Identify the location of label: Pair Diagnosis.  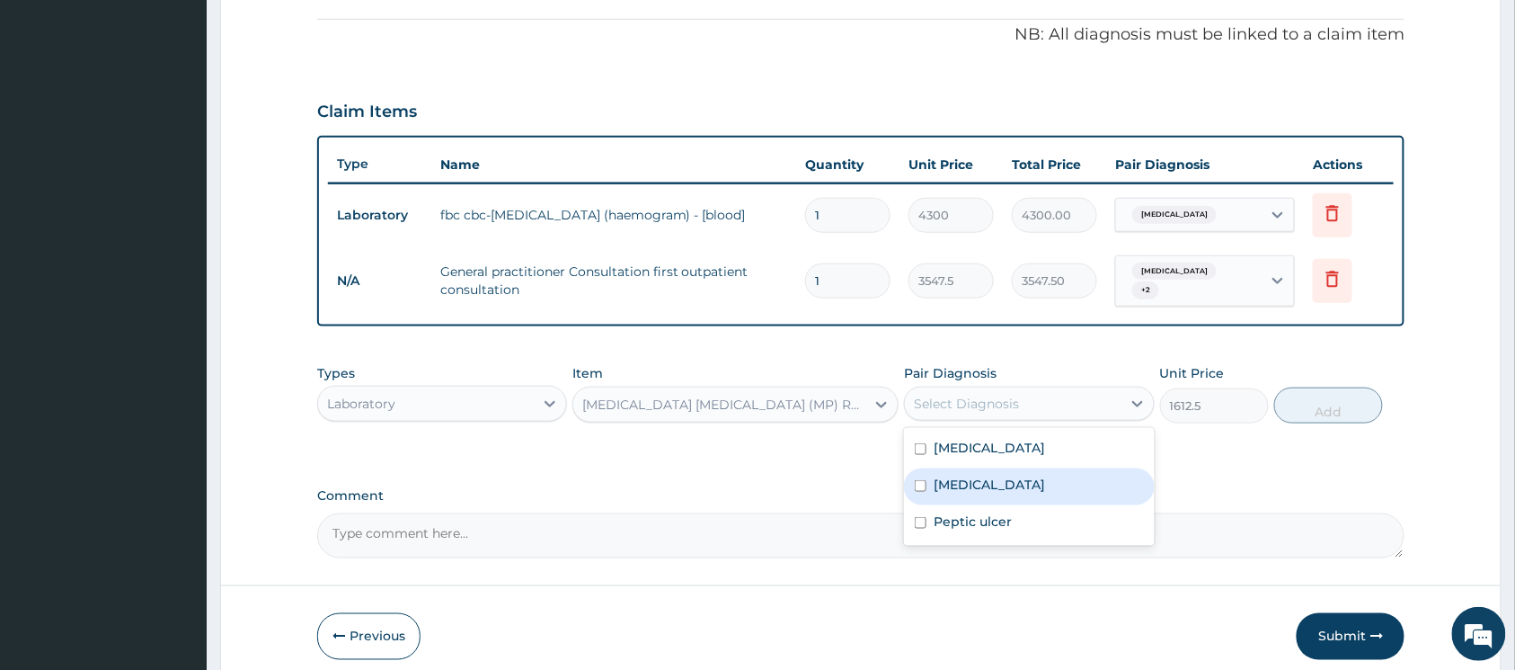
(950, 373).